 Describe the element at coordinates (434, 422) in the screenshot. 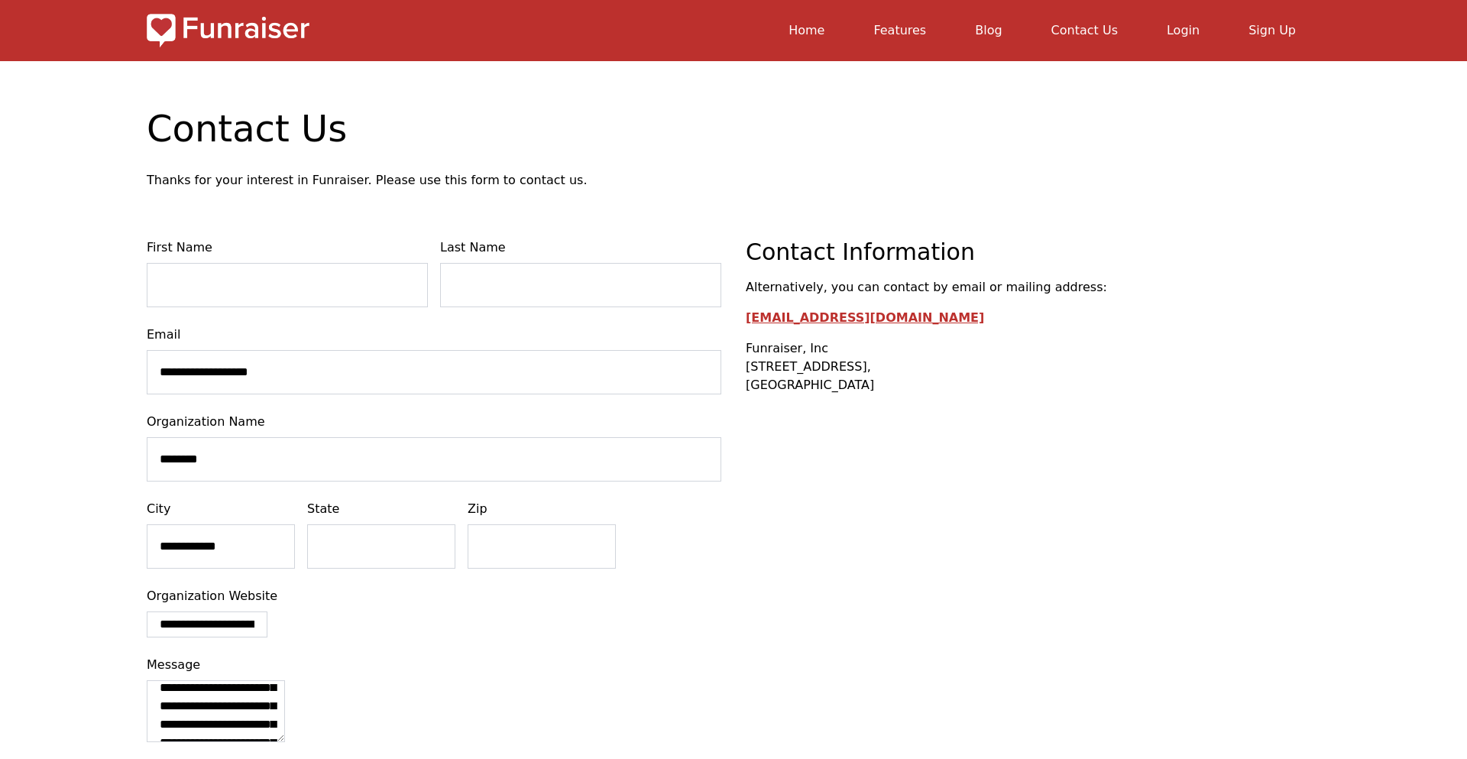

I see `label: Organization Name` at that location.